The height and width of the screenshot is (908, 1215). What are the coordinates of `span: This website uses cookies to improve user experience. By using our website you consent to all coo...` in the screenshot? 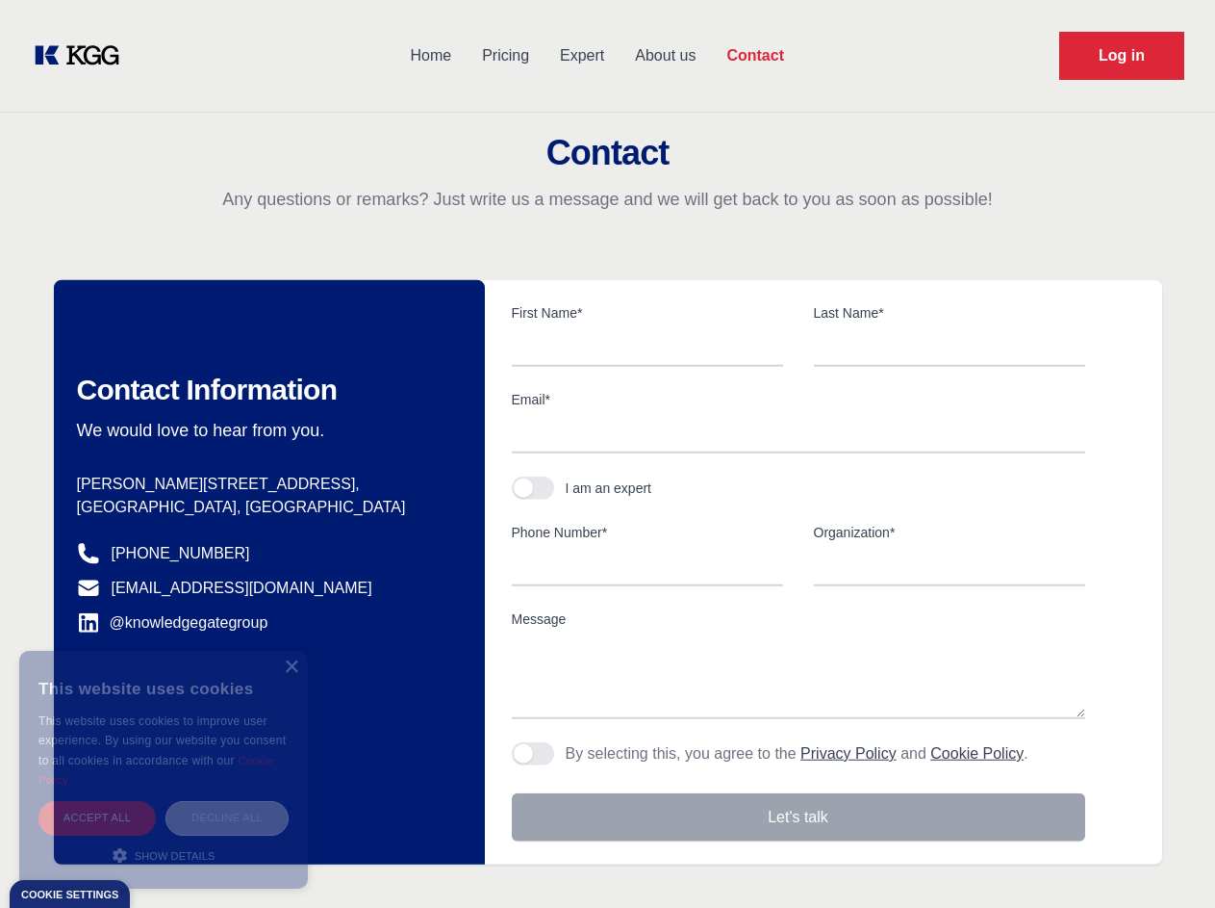 It's located at (162, 740).